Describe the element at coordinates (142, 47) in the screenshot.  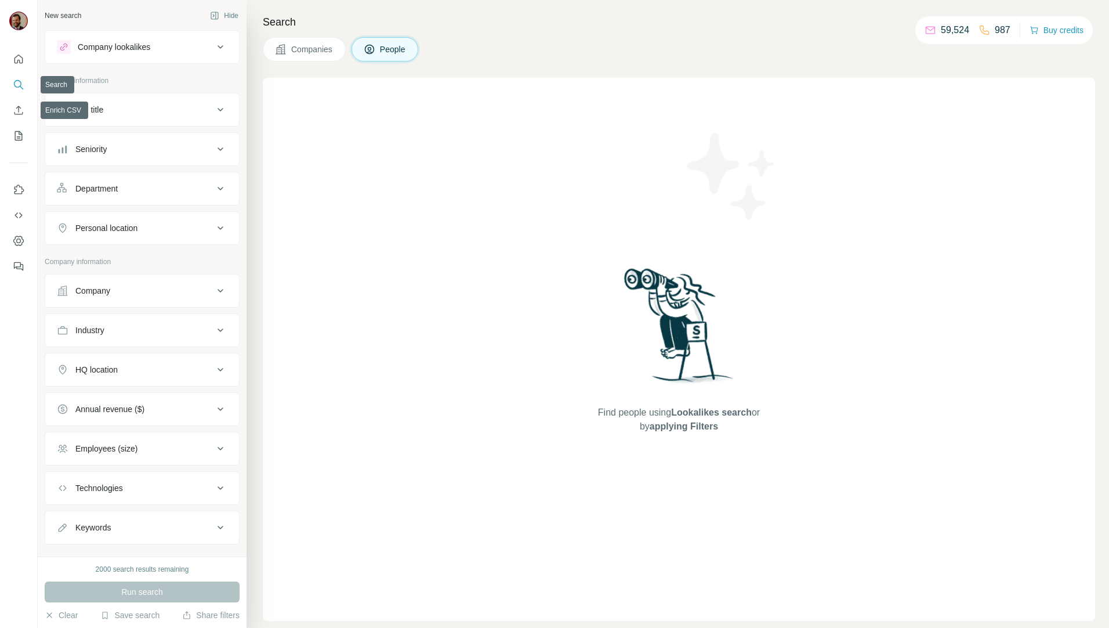
I see `button: Company lookalikes` at that location.